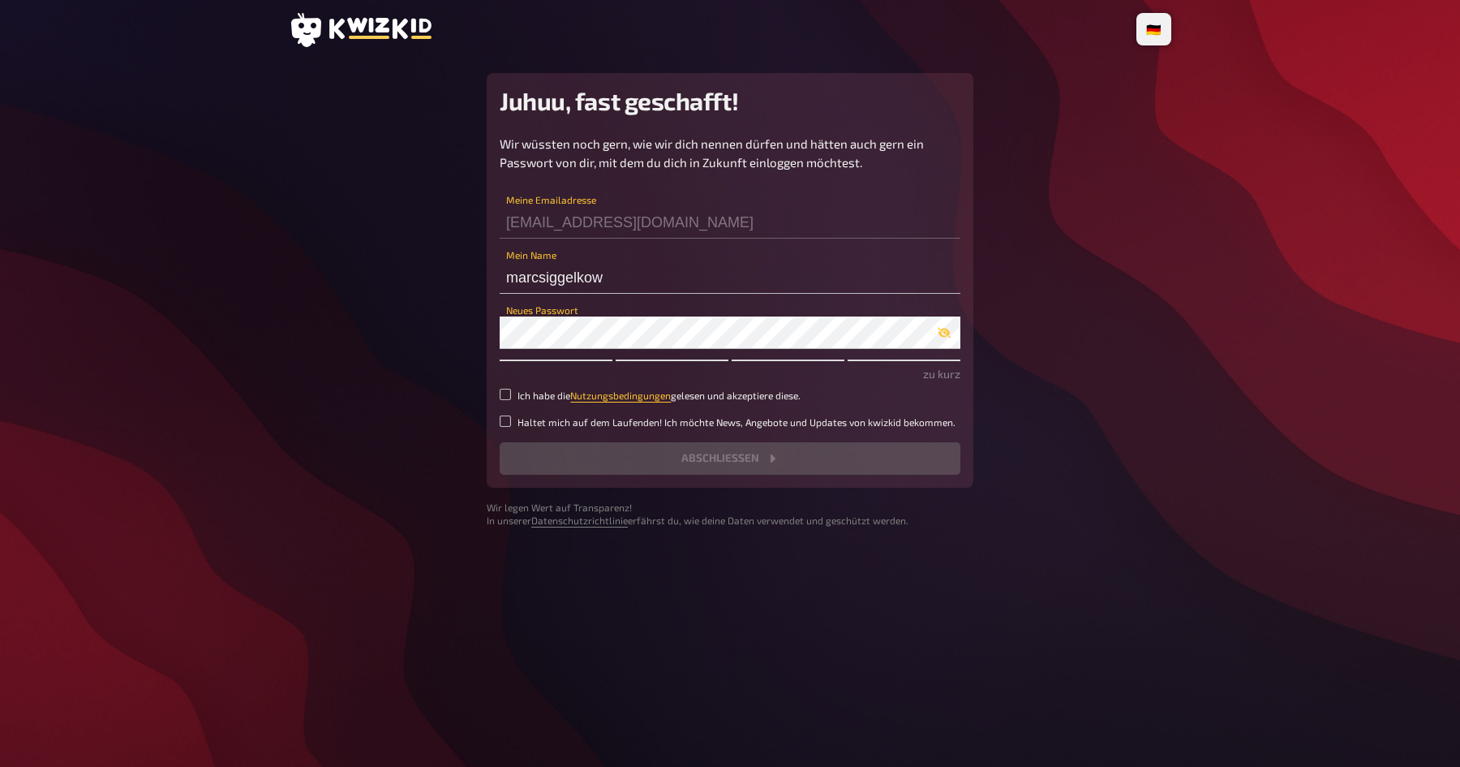 Image resolution: width=1460 pixels, height=767 pixels. Describe the element at coordinates (730, 153) in the screenshot. I see `p: Wir wüssten noch gern, wie wir dich nennen dürfen und hätten auch gern ein Passwort von dir, mit ...` at that location.